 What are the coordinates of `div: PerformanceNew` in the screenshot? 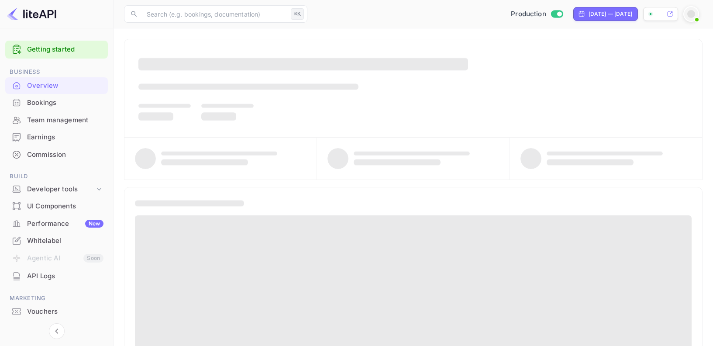 It's located at (56, 223).